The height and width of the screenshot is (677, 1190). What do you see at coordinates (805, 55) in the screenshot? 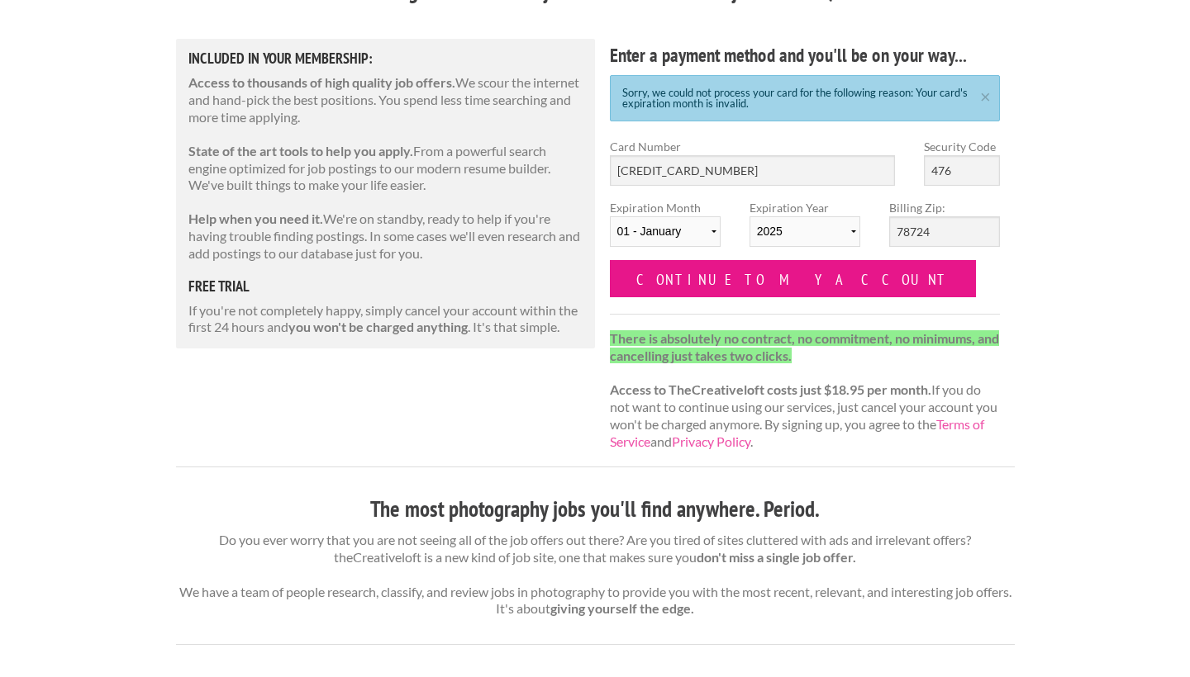
I see `h4: Enter a payment method and you'll be on your way...` at bounding box center [805, 55].